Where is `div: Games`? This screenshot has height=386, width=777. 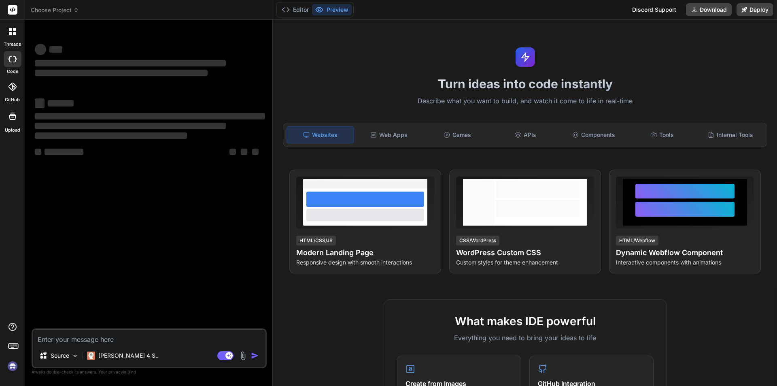 div: Games is located at coordinates (457, 135).